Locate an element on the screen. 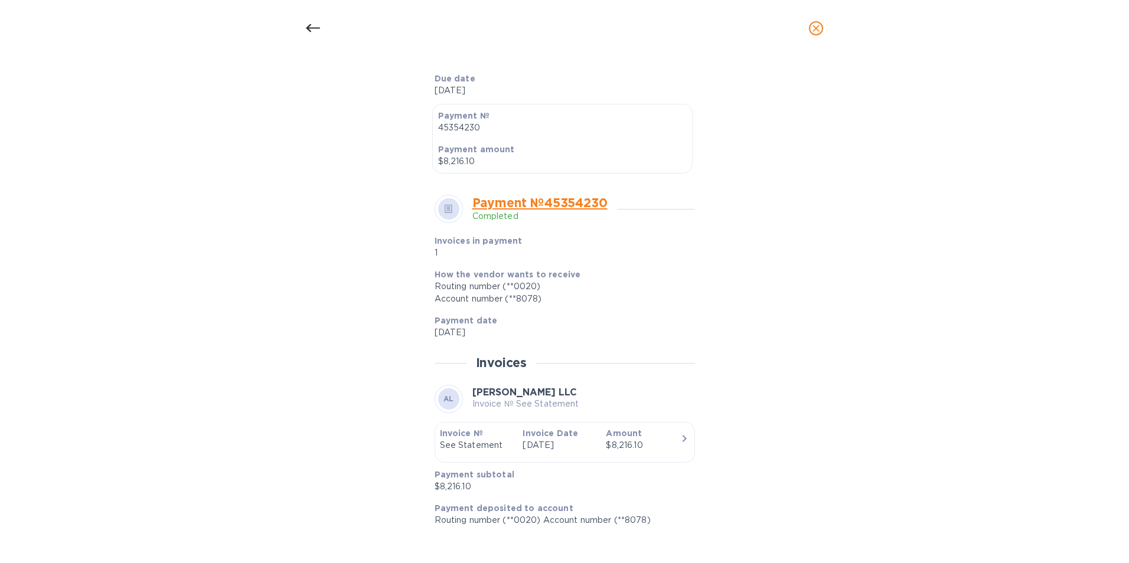 The image size is (1129, 563). div: Routing number (**0020) is located at coordinates (560, 286).